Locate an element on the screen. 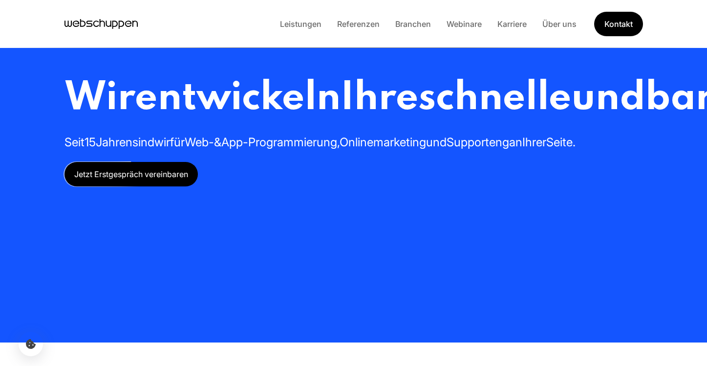  span: Wir is located at coordinates (100, 98).